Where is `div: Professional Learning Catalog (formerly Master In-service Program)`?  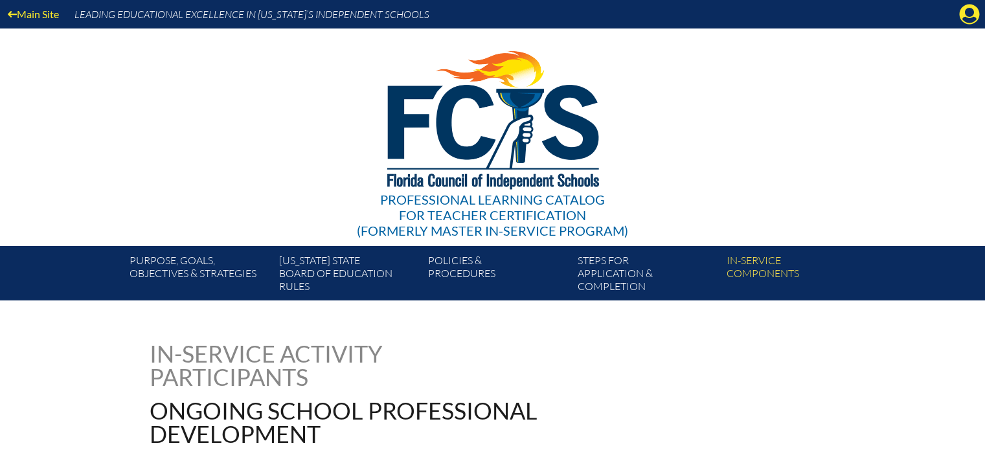 div: Professional Learning Catalog (formerly Master In-service Program) is located at coordinates (492, 215).